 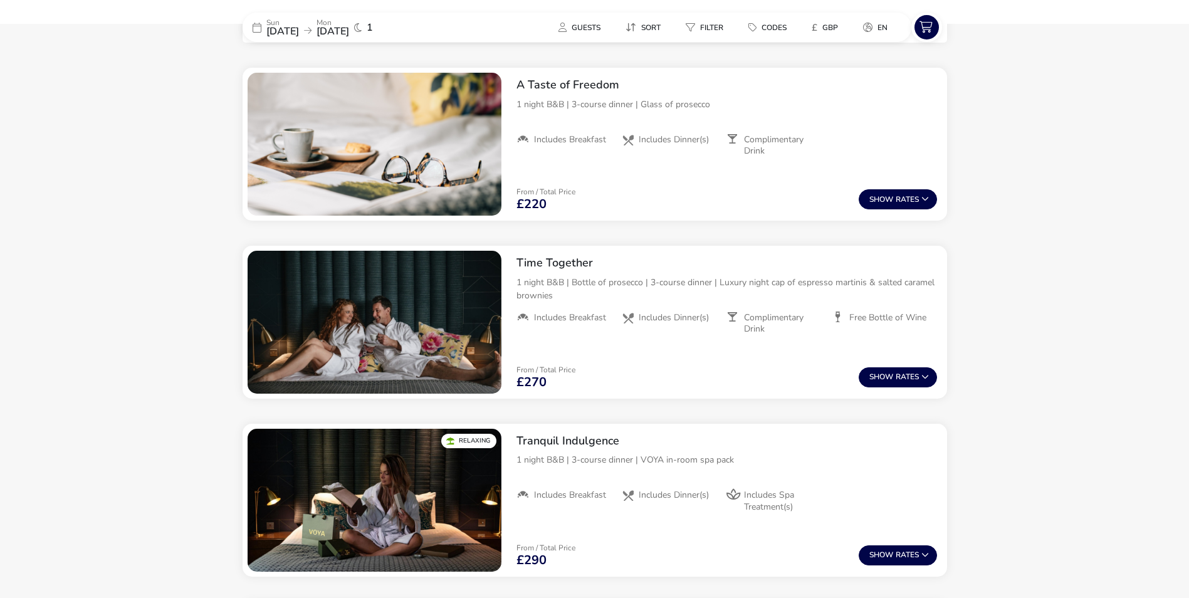 I want to click on naf-pibe-menu-bar-item: £GBP, so click(x=827, y=27).